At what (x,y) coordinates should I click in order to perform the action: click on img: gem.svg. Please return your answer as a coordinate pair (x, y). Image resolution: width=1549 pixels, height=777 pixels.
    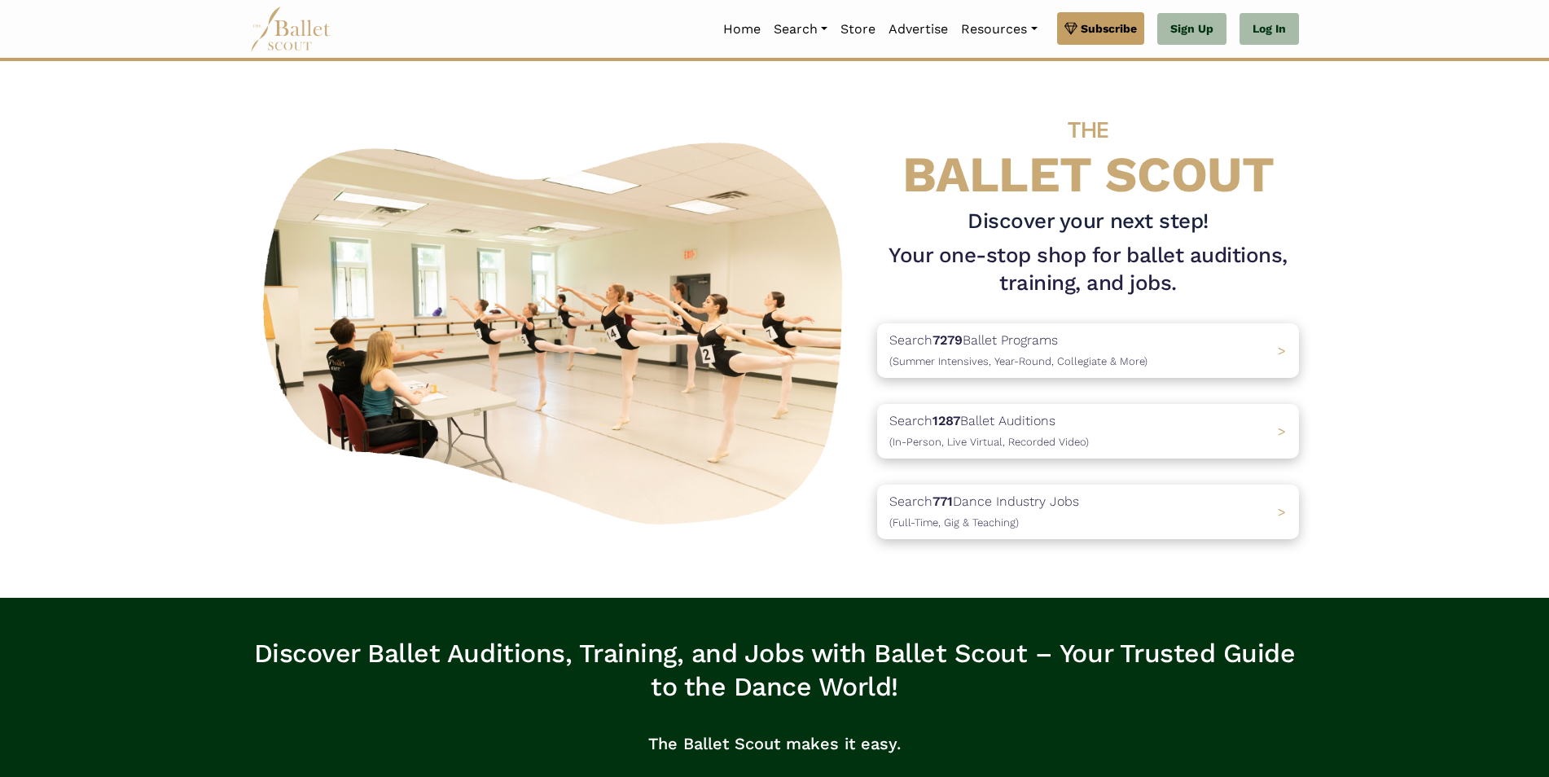
    Looking at the image, I should click on (1071, 29).